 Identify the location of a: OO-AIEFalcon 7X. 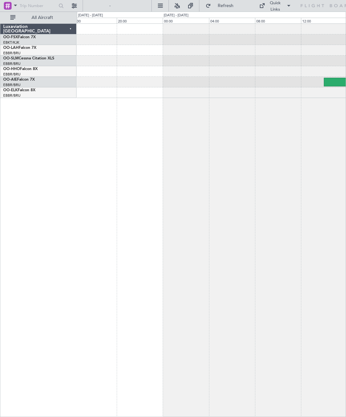
(19, 80).